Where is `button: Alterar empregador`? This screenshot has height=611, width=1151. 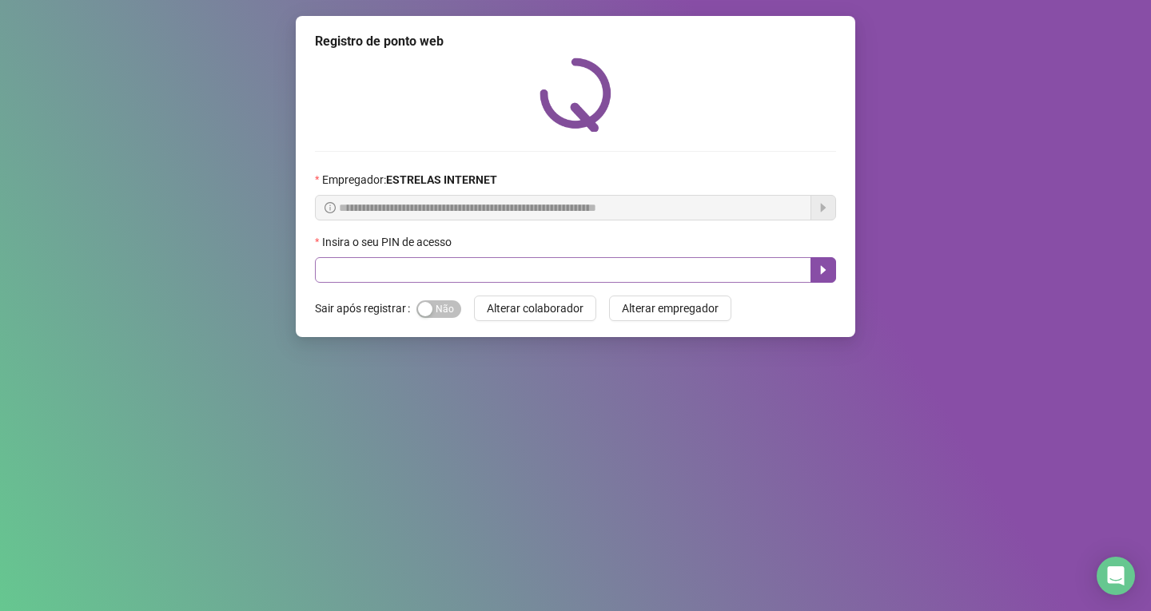
button: Alterar empregador is located at coordinates (670, 308).